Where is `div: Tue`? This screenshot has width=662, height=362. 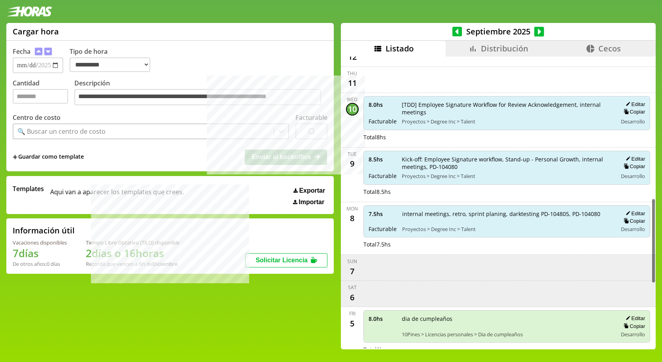
div: Tue is located at coordinates (352, 154).